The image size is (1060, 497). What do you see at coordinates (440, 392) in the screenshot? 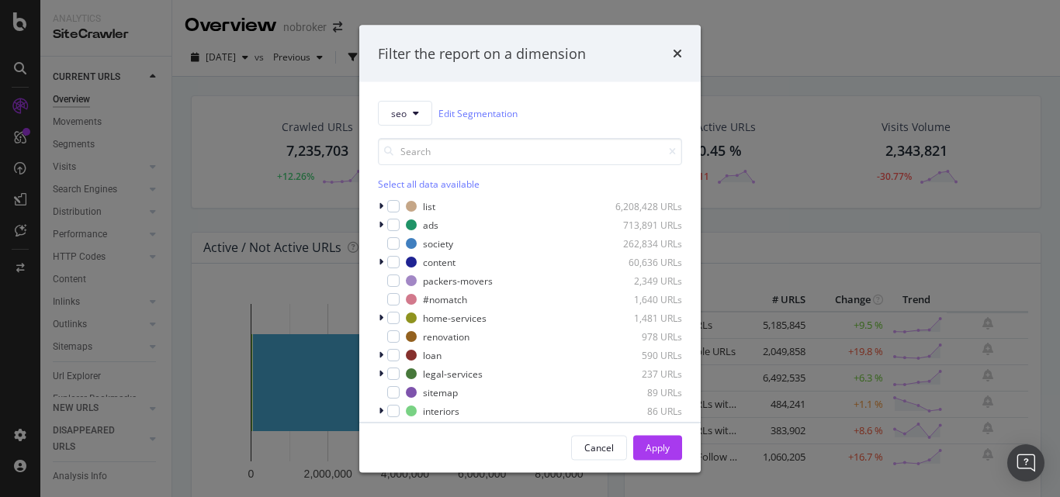
I see `div: sitemap` at bounding box center [440, 392].